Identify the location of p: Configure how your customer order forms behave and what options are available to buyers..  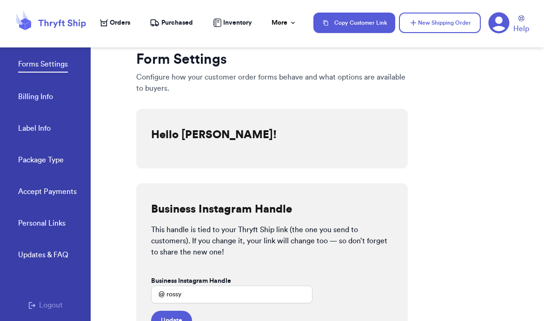
(272, 83).